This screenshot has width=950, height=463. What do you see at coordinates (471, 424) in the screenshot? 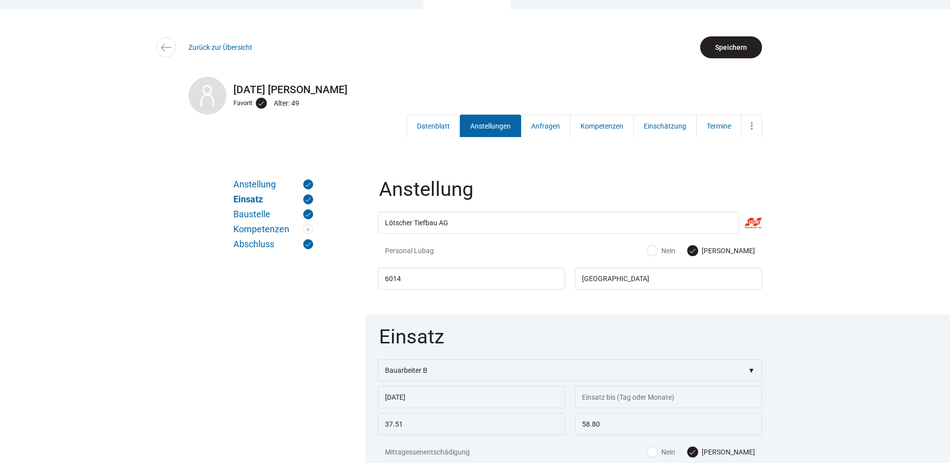
I see `input: Std. Lohn/Spesen` at bounding box center [471, 424].